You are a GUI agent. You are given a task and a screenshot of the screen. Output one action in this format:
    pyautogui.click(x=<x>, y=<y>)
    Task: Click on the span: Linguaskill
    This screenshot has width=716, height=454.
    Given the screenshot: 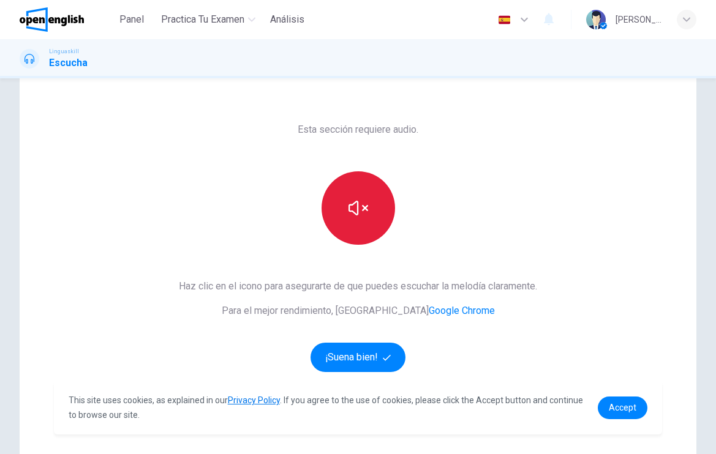 What is the action you would take?
    pyautogui.click(x=64, y=51)
    